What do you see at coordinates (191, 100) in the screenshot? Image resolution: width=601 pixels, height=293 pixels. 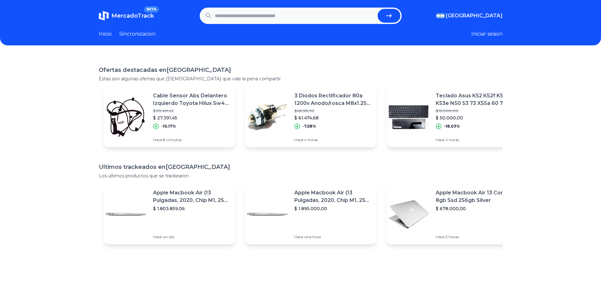 I see `p: Cable Sensor Abs Delantero Izquierdo Toyota Hilux Sw4 Sp086` at bounding box center [191, 100].